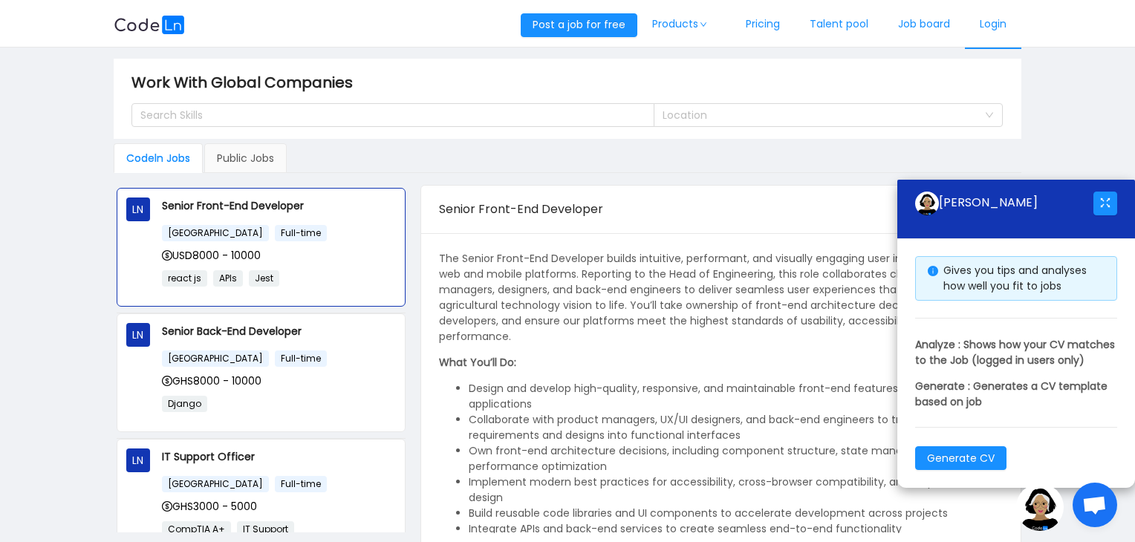 The image size is (1135, 542). I want to click on div: Open chat, so click(1095, 505).